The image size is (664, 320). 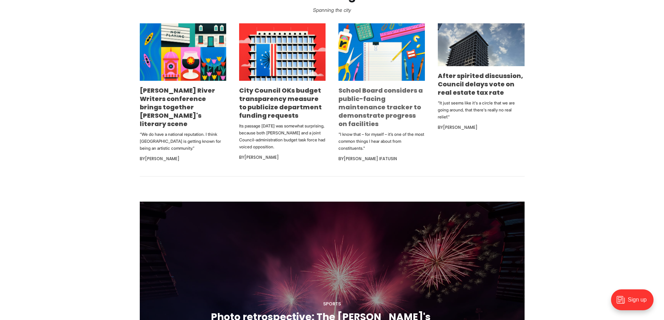 I want to click on img: City Council OKs budget transparency measure to publicize department funding requests, so click(x=282, y=52).